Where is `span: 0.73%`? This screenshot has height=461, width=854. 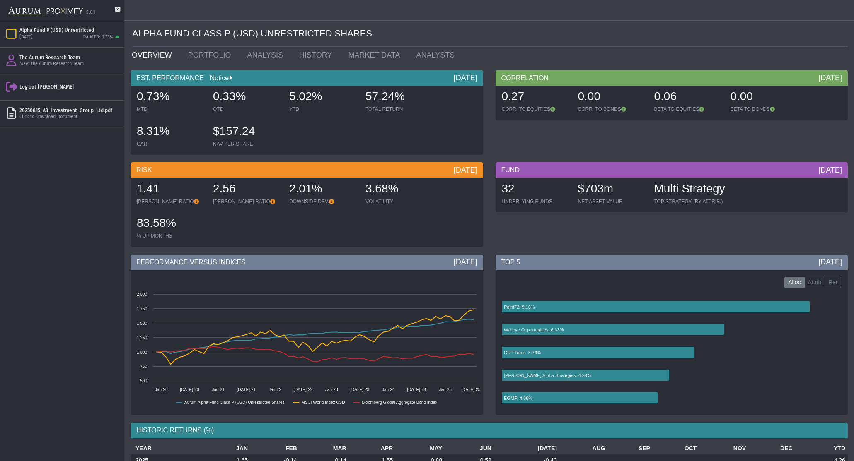 span: 0.73% is located at coordinates (153, 96).